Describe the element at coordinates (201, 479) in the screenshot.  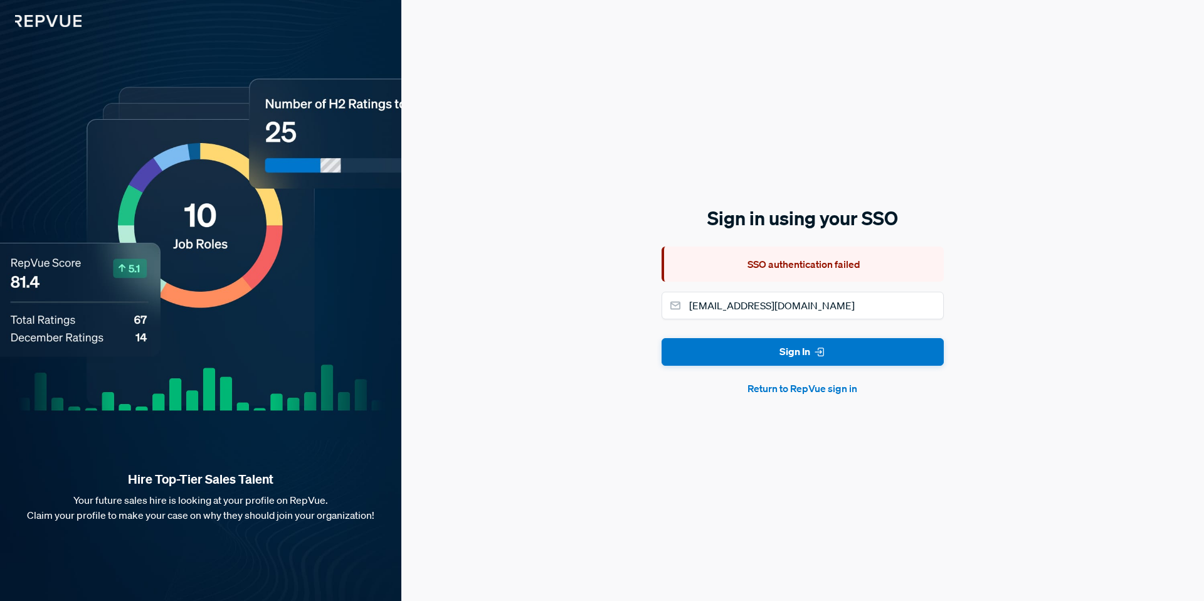
I see `strong: Hire Top-Tier Sales Talent` at that location.